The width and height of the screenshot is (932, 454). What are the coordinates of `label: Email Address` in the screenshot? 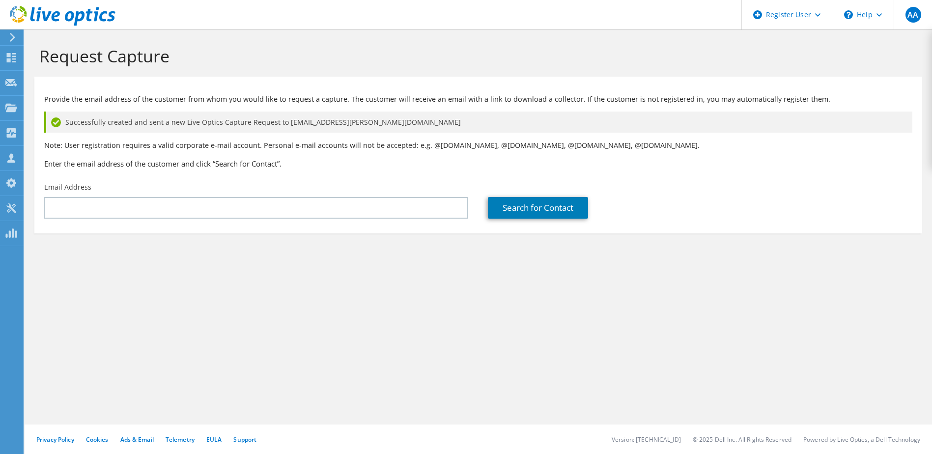 It's located at (68, 187).